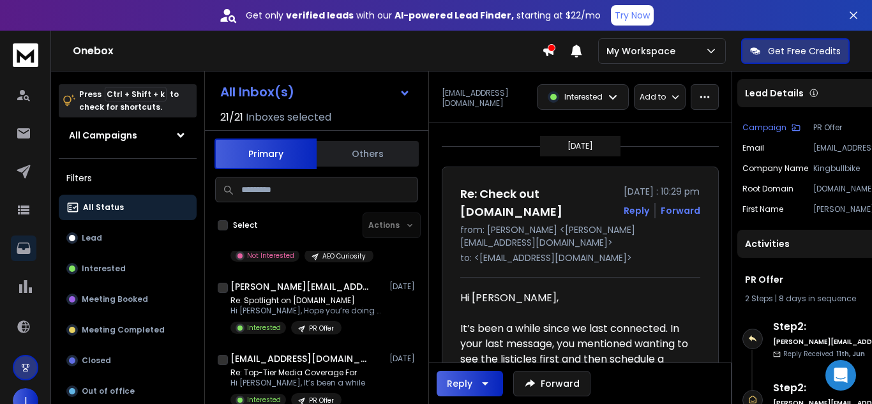  Describe the element at coordinates (575, 360) in the screenshot. I see `div: It’s been a while since we last connected. In your last message, you mentioned wanting to see the...` at that location.